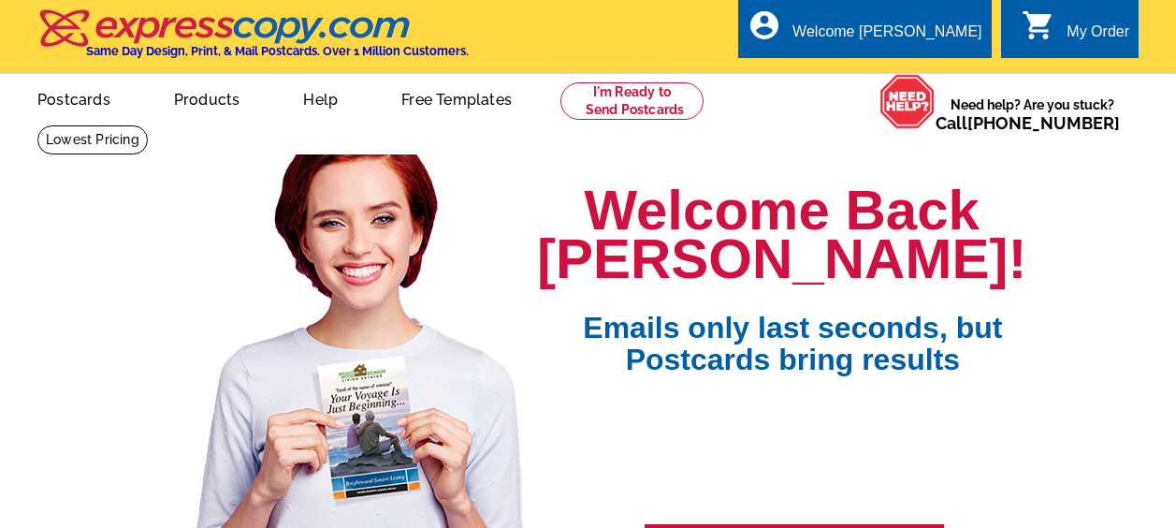 This screenshot has width=1176, height=528. Describe the element at coordinates (207, 97) in the screenshot. I see `a: Products` at that location.